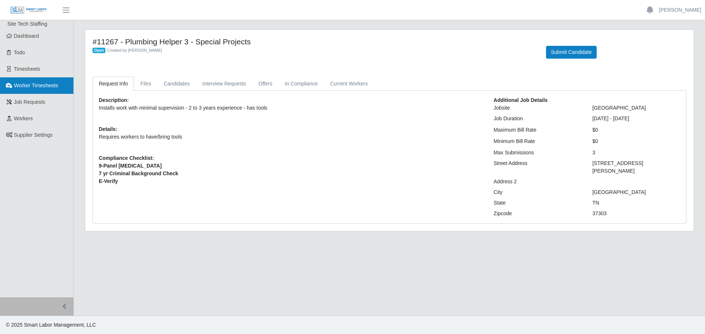 This screenshot has height=334, width=705. Describe the element at coordinates (265, 84) in the screenshot. I see `a: Offers` at that location.